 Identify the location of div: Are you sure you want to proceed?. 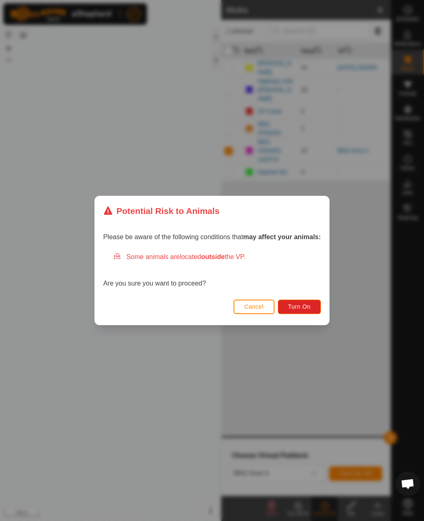
(212, 270).